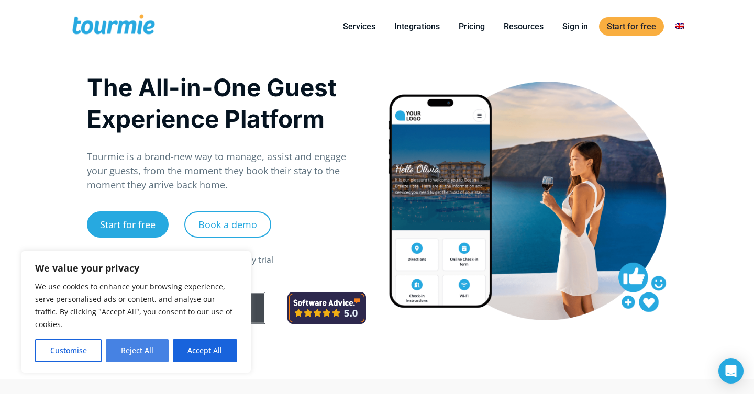 The image size is (754, 394). Describe the element at coordinates (731, 371) in the screenshot. I see `div: Open Intercom Messenger` at that location.